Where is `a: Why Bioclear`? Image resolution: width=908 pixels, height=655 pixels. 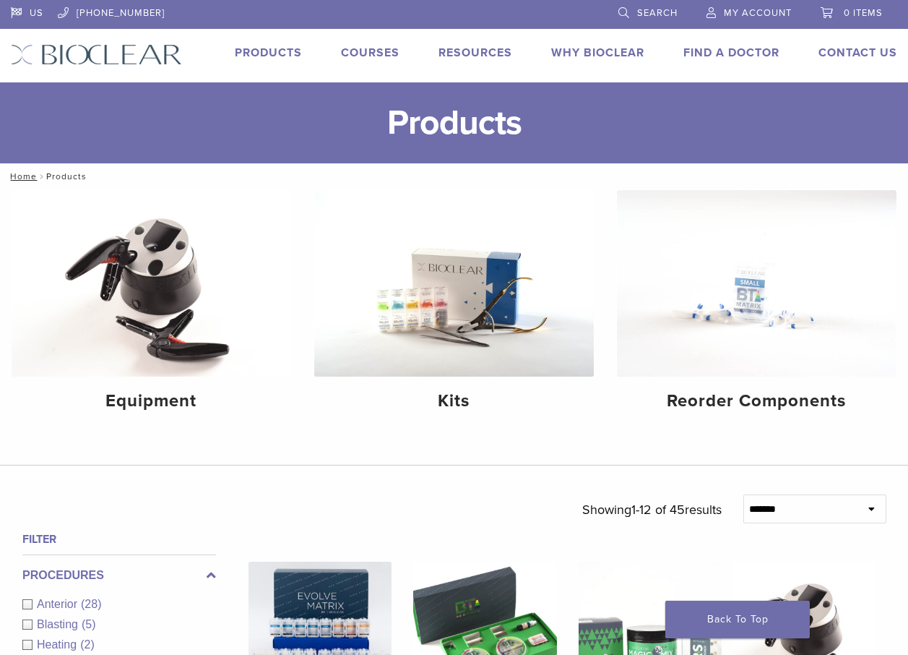
a: Why Bioclear is located at coordinates (598, 53).